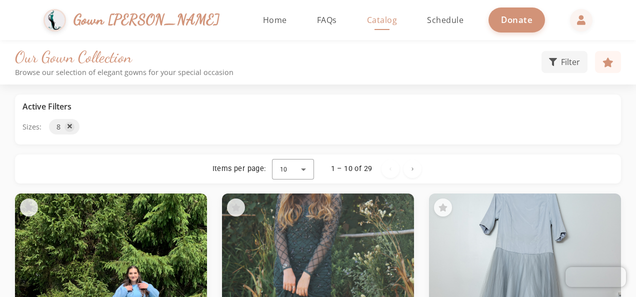  What do you see at coordinates (327, 20) in the screenshot?
I see `span: FAQs` at bounding box center [327, 20].